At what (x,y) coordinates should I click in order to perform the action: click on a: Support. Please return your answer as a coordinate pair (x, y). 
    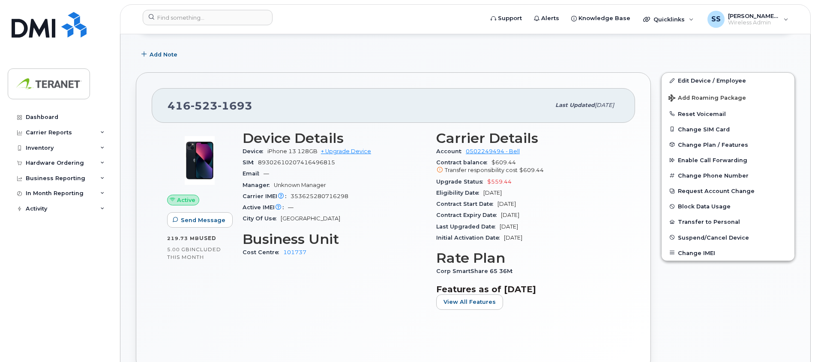
    Looking at the image, I should click on (506, 18).